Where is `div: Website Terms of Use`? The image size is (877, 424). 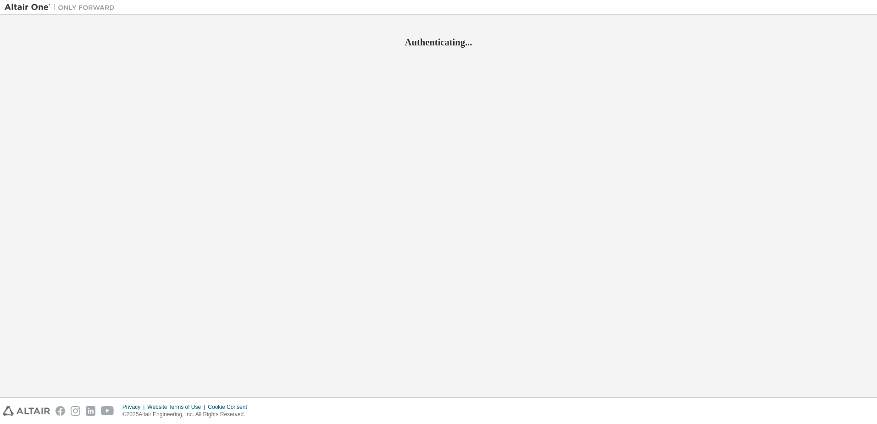 div: Website Terms of Use is located at coordinates (178, 407).